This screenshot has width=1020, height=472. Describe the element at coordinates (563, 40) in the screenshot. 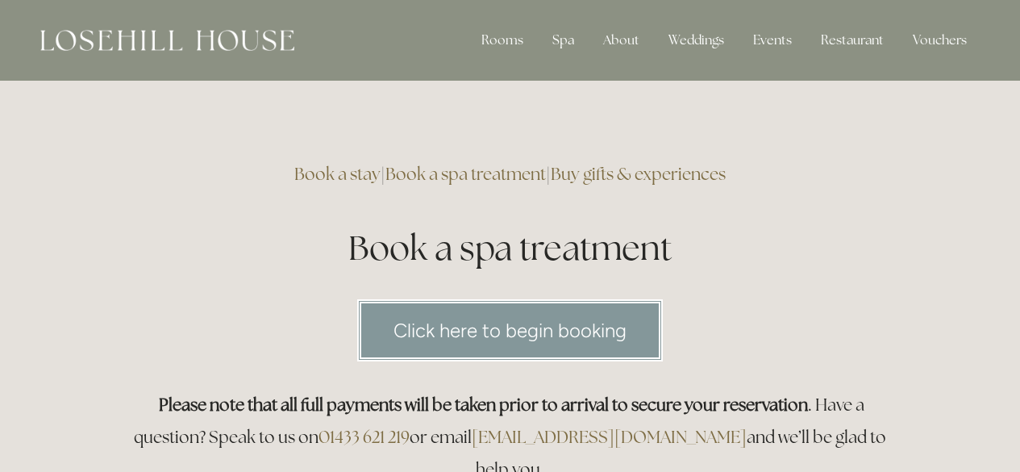

I see `div: Spa` at that location.